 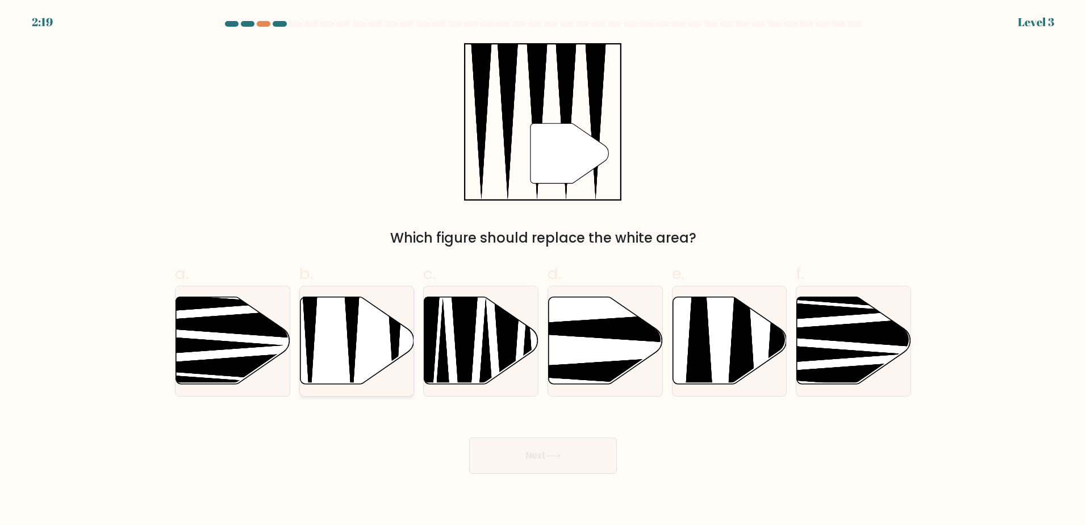 What do you see at coordinates (42, 22) in the screenshot?
I see `div: 2:19` at bounding box center [42, 22].